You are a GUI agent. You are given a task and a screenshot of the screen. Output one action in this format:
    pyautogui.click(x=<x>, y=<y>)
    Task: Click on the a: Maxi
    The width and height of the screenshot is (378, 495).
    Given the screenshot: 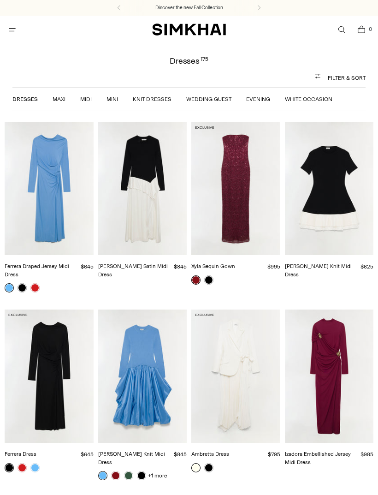 What is the action you would take?
    pyautogui.click(x=59, y=99)
    